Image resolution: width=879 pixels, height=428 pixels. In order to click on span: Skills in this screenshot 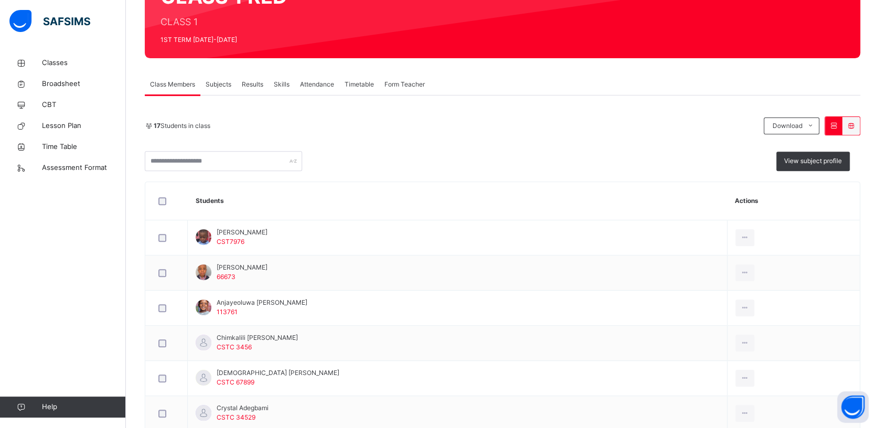, I will do `click(282, 84)`.